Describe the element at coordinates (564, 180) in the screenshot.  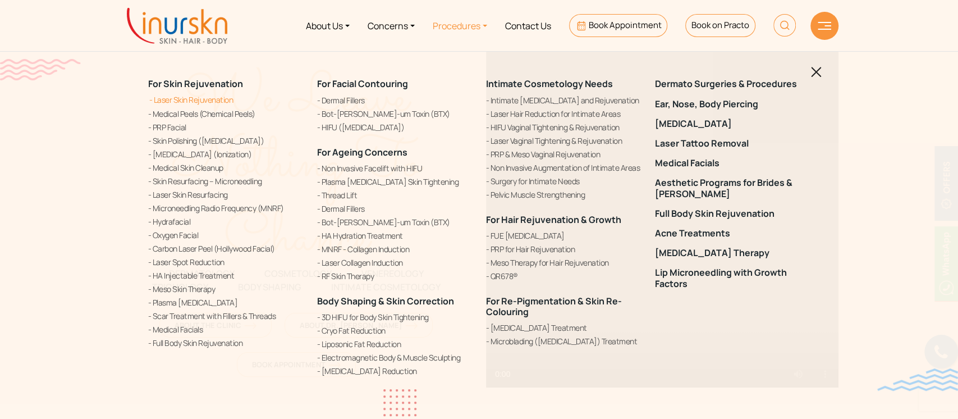
I see `a: Surgery for Intimate Needs` at that location.